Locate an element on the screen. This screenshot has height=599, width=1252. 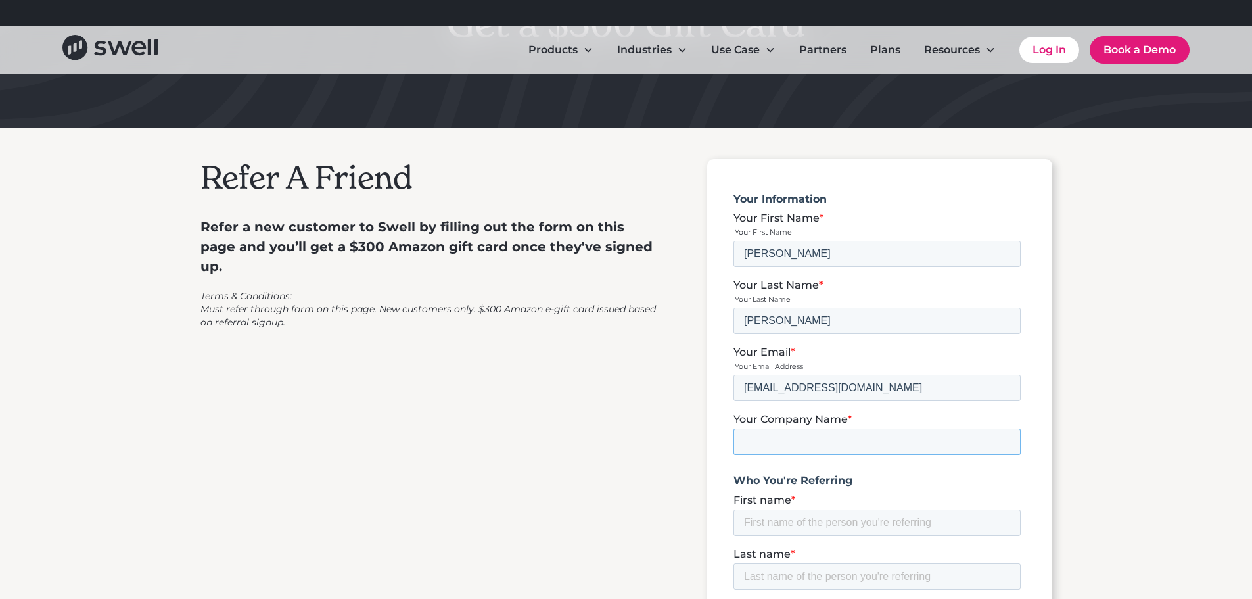
strong: Refer a new customer to Swell by filling out the form on this page and you’ll get a $300 Amazon g... is located at coordinates (427, 246).